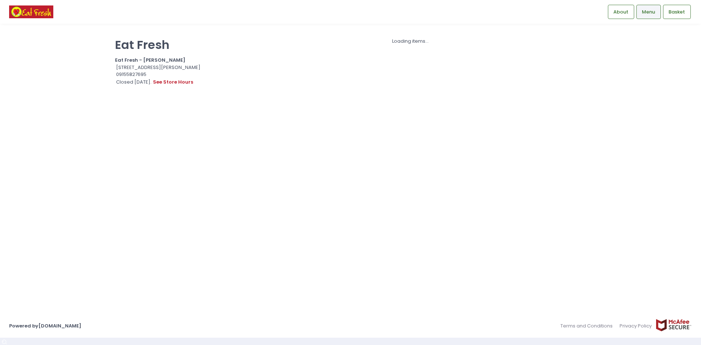  Describe the element at coordinates (677, 12) in the screenshot. I see `span: Basket` at that location.